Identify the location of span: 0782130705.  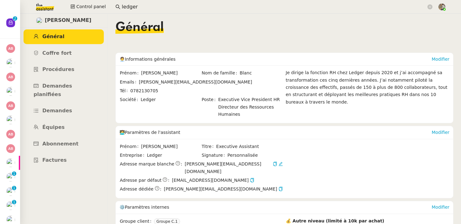
(144, 91).